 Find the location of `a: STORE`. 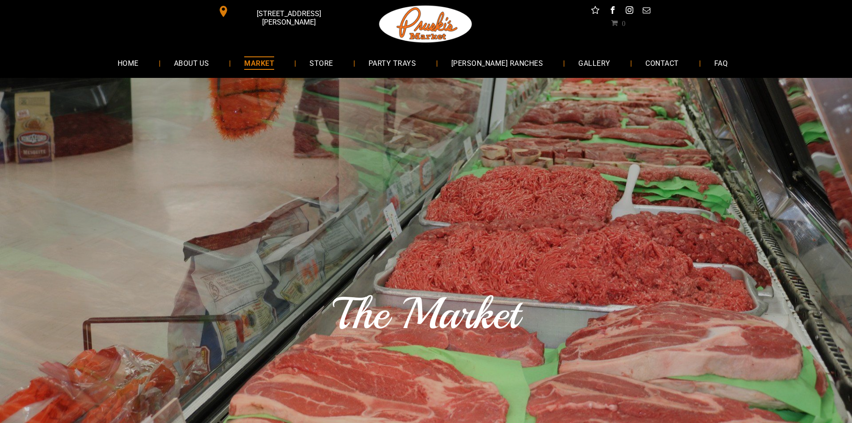

a: STORE is located at coordinates (321, 63).